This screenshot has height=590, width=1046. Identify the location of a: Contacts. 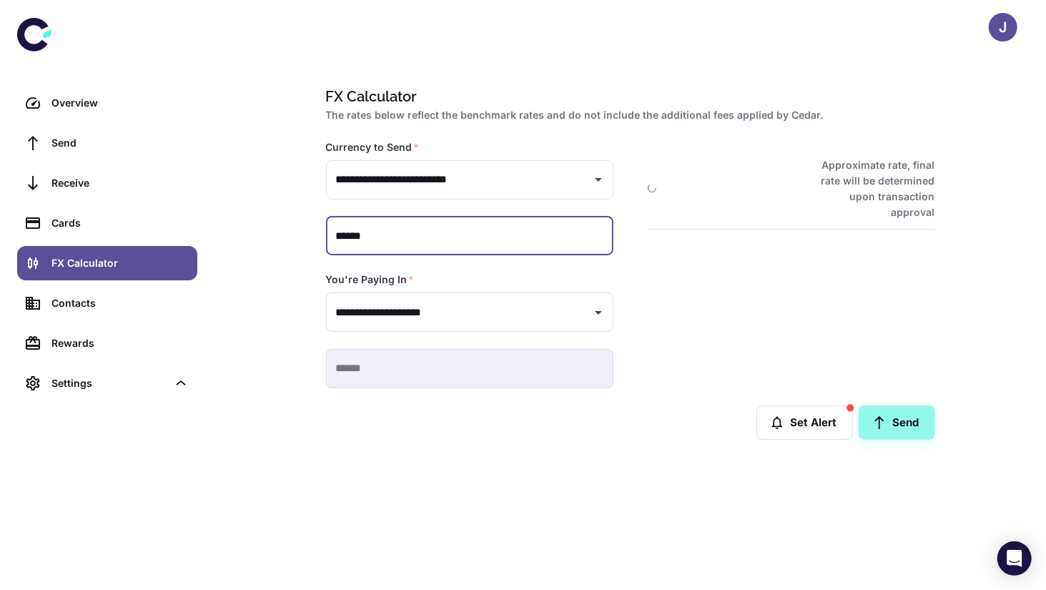
(107, 303).